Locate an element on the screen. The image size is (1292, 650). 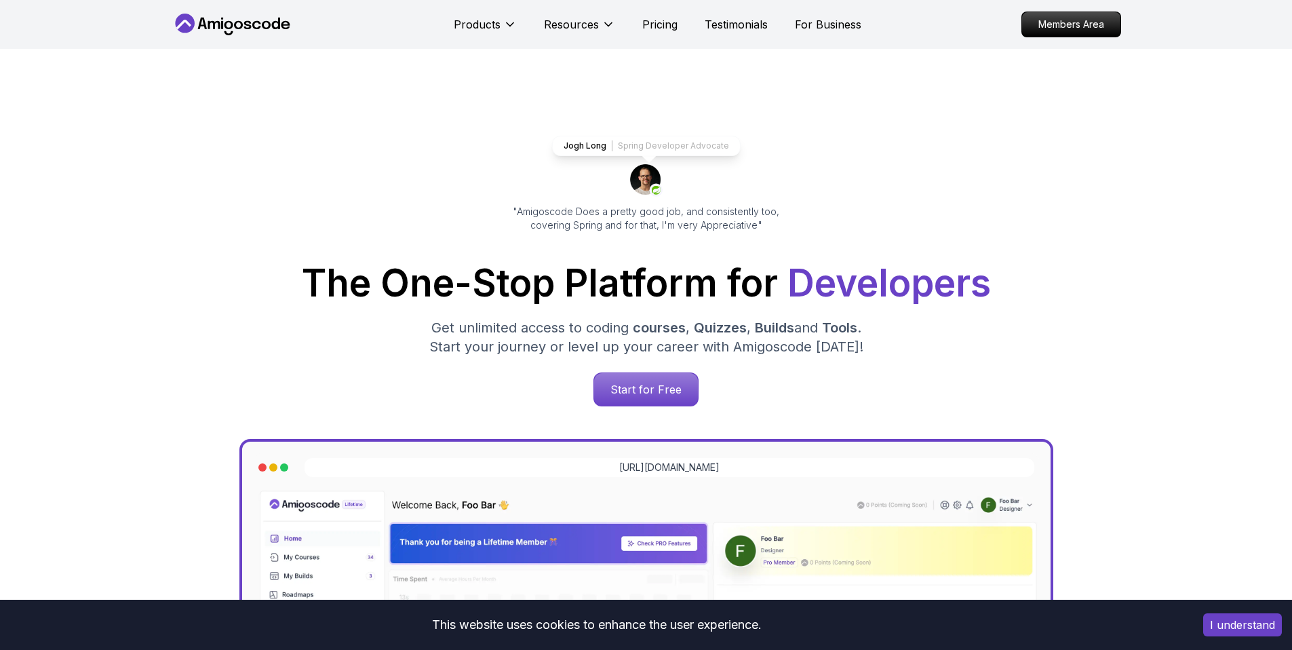
p: "Amigoscode Does a pretty good job, and consistently too, covering Spring and for that, I'm very ... is located at coordinates (646, 218).